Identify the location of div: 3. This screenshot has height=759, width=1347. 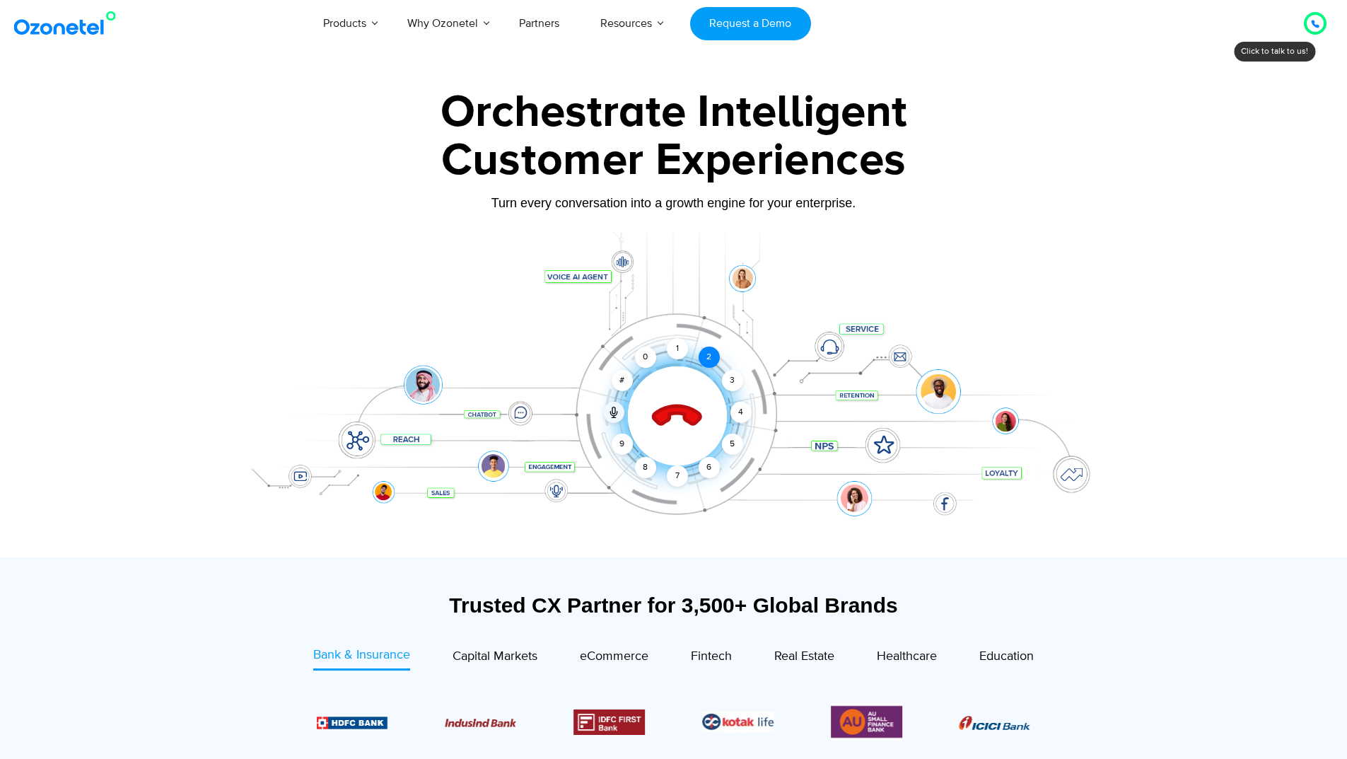
(732, 381).